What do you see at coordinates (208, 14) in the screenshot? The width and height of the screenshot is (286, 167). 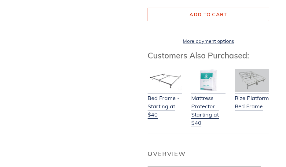 I see `button: Add to cart` at bounding box center [208, 14].